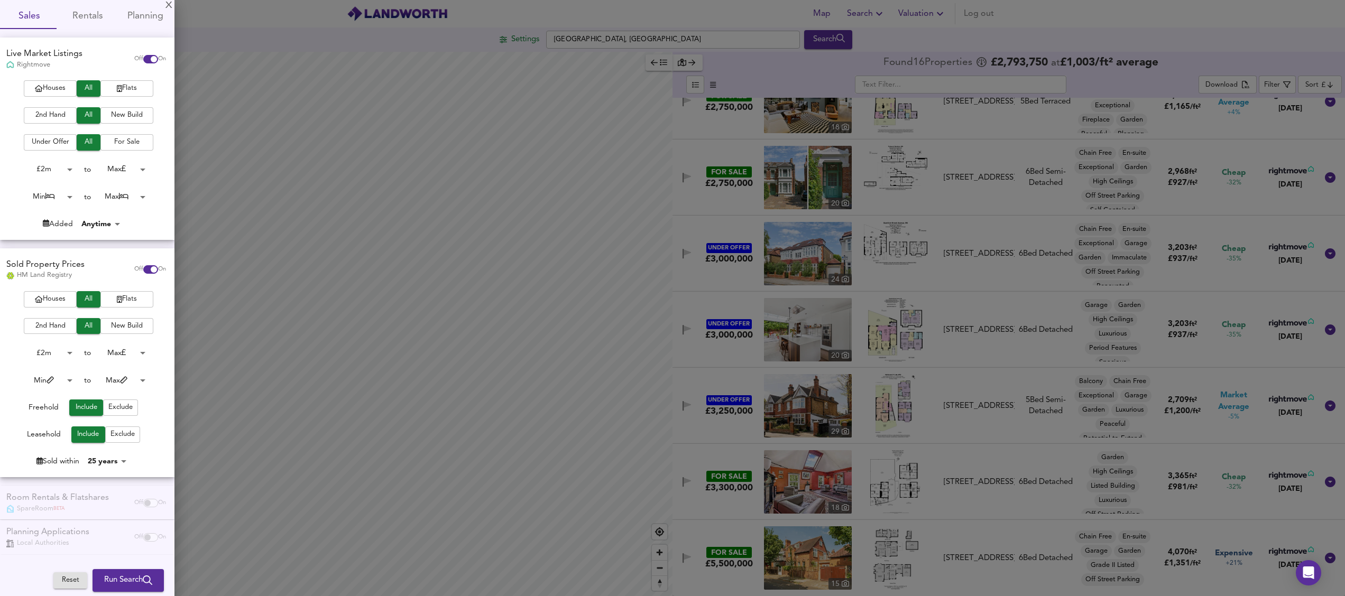  What do you see at coordinates (70, 580) in the screenshot?
I see `span: Reset` at bounding box center [70, 580].